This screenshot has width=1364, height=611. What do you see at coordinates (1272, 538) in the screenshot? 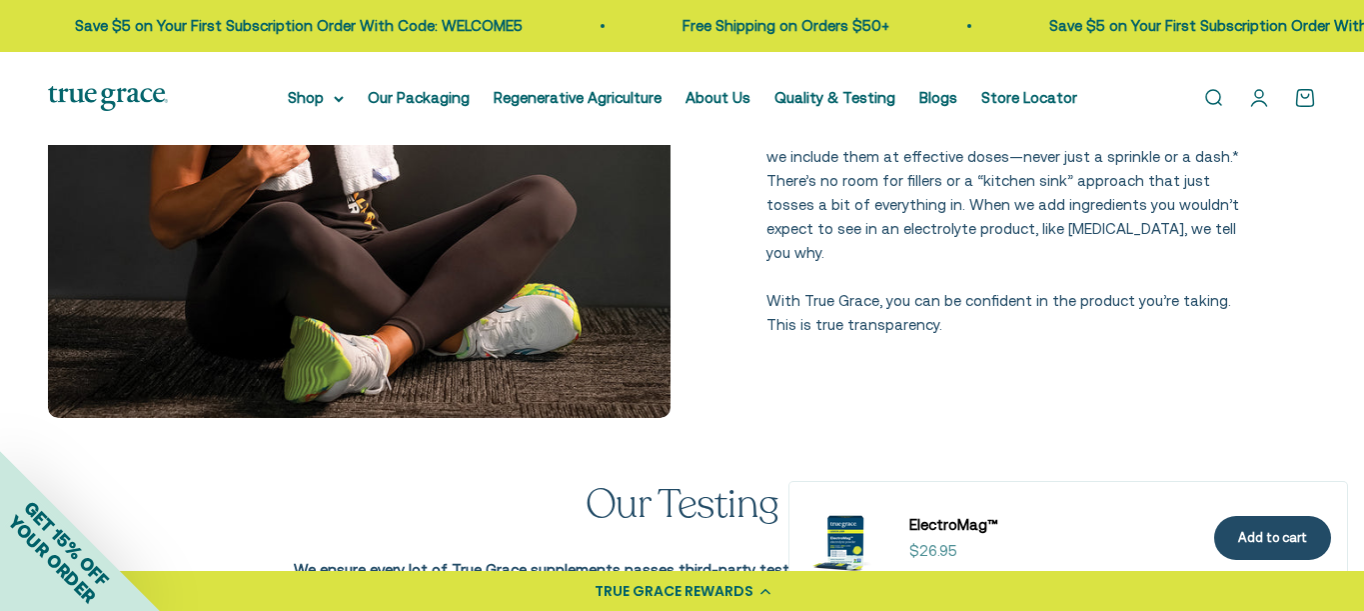
I see `div: Add to cart` at bounding box center [1272, 538].